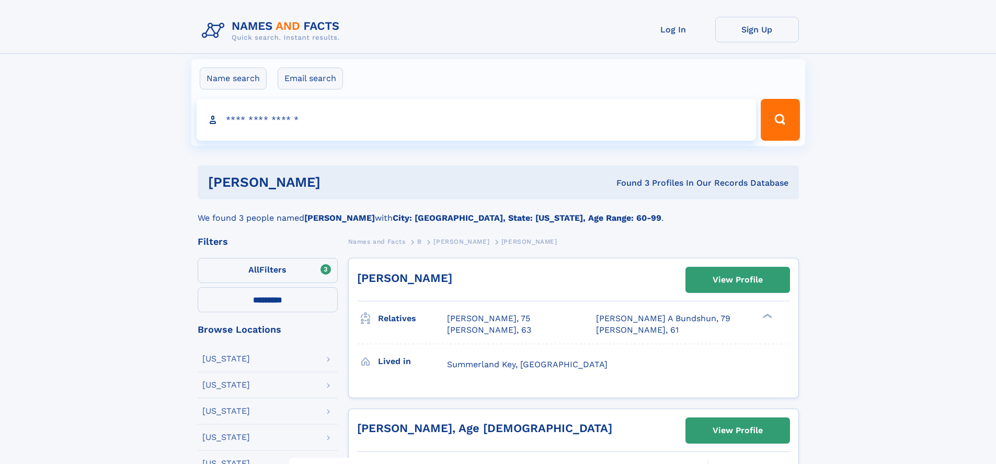 The width and height of the screenshot is (996, 464). Describe the element at coordinates (253, 269) in the screenshot. I see `span: All` at that location.